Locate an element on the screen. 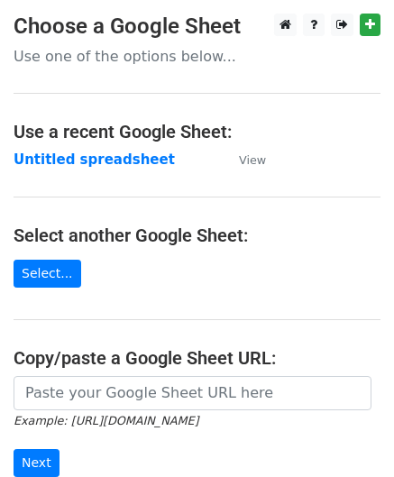 The width and height of the screenshot is (394, 477). a: Select... is located at coordinates (47, 273).